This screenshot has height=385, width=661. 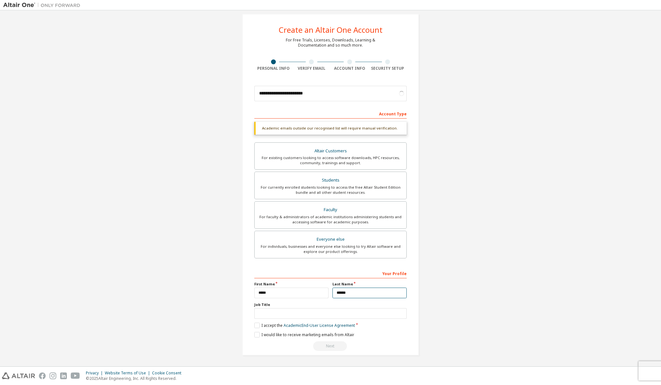 What do you see at coordinates (331, 151) in the screenshot?
I see `div: Altair Customers` at bounding box center [331, 151].